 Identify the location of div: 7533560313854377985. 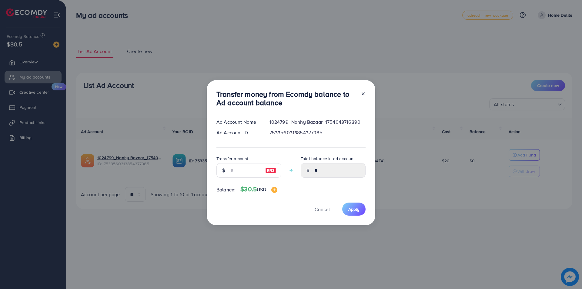
(318, 133).